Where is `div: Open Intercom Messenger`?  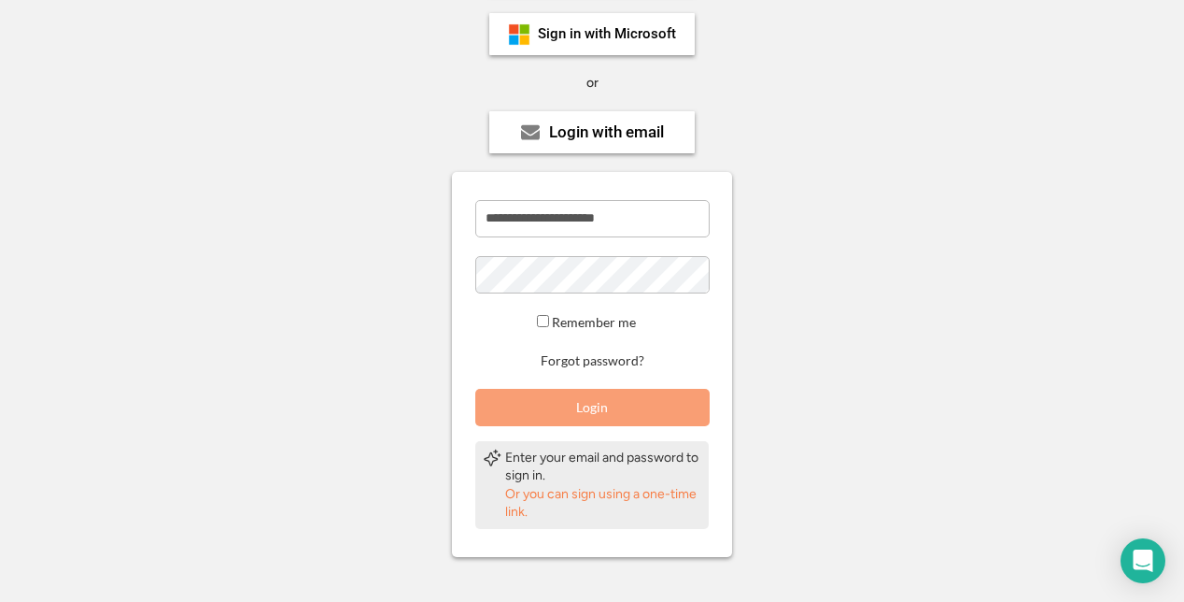 div: Open Intercom Messenger is located at coordinates (1143, 560).